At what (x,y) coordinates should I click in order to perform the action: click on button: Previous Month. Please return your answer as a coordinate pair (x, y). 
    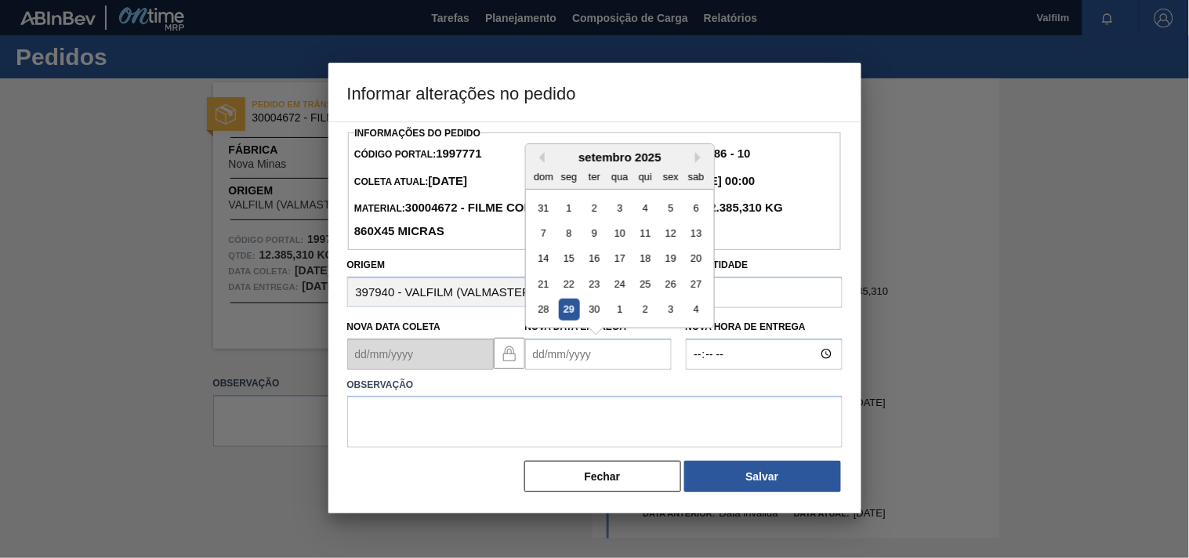
    Looking at the image, I should click on (539, 158).